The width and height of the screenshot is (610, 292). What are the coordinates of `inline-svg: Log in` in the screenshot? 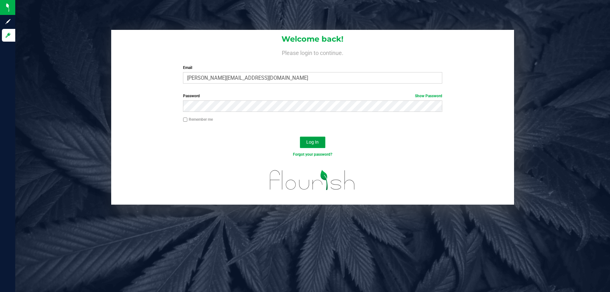 It's located at (8, 35).